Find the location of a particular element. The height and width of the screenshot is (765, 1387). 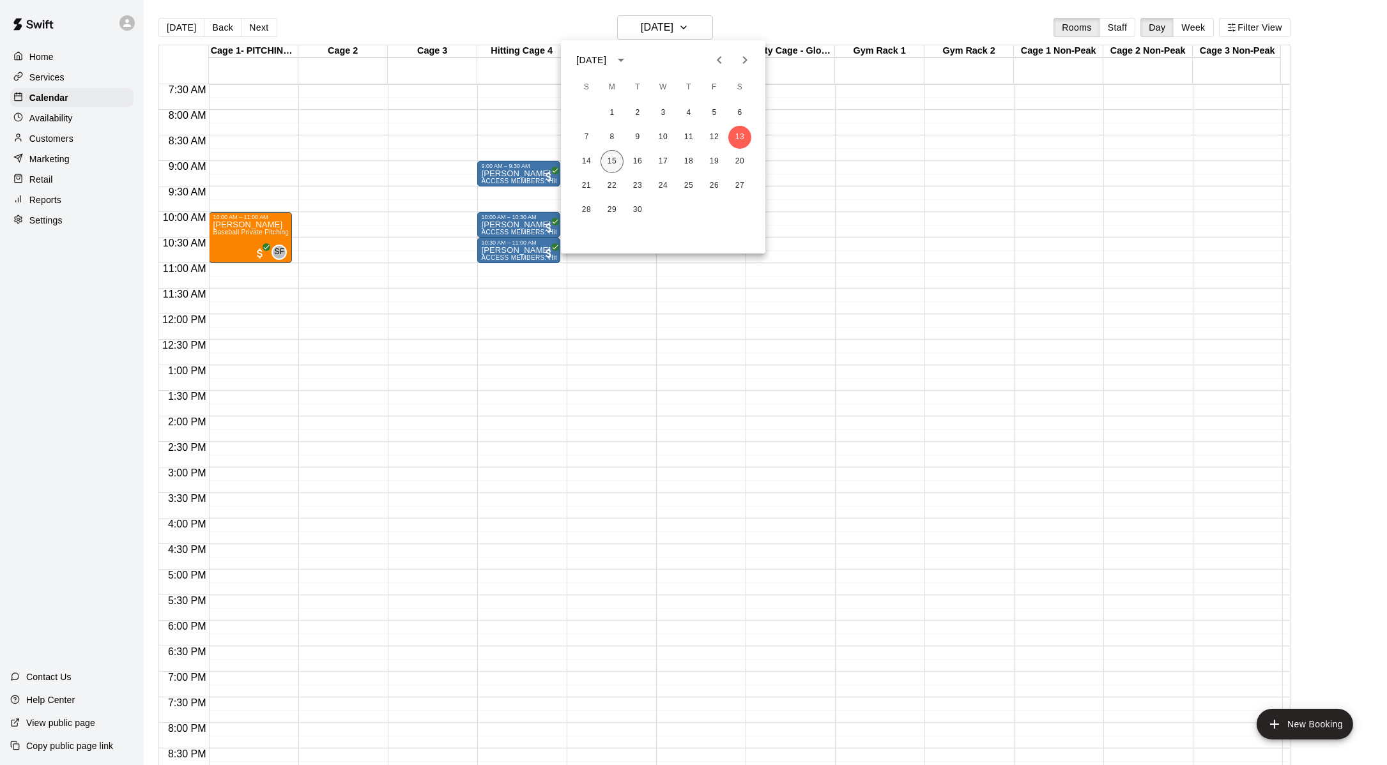

button: 23 is located at coordinates (638, 186).